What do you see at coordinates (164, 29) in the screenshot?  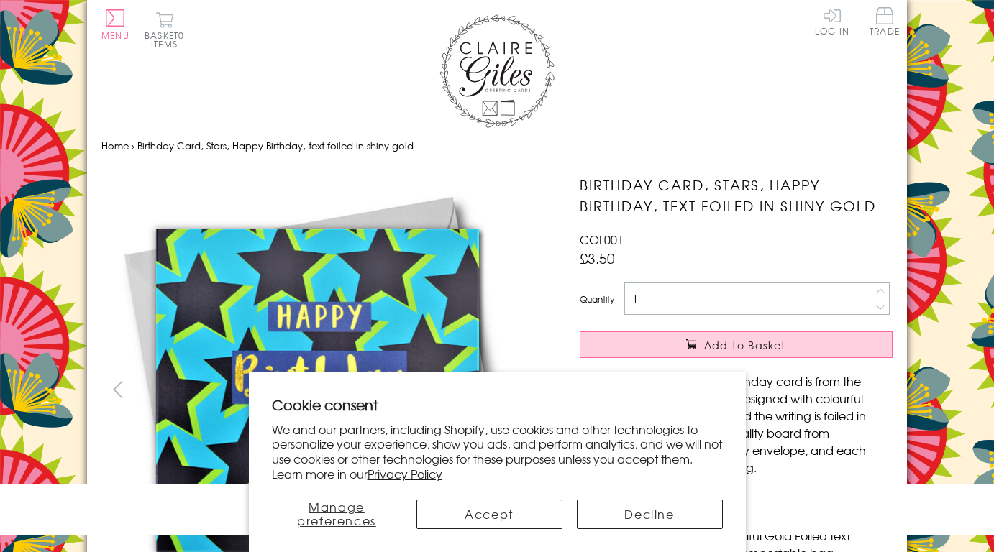 I see `button: Basket0 items` at bounding box center [164, 29].